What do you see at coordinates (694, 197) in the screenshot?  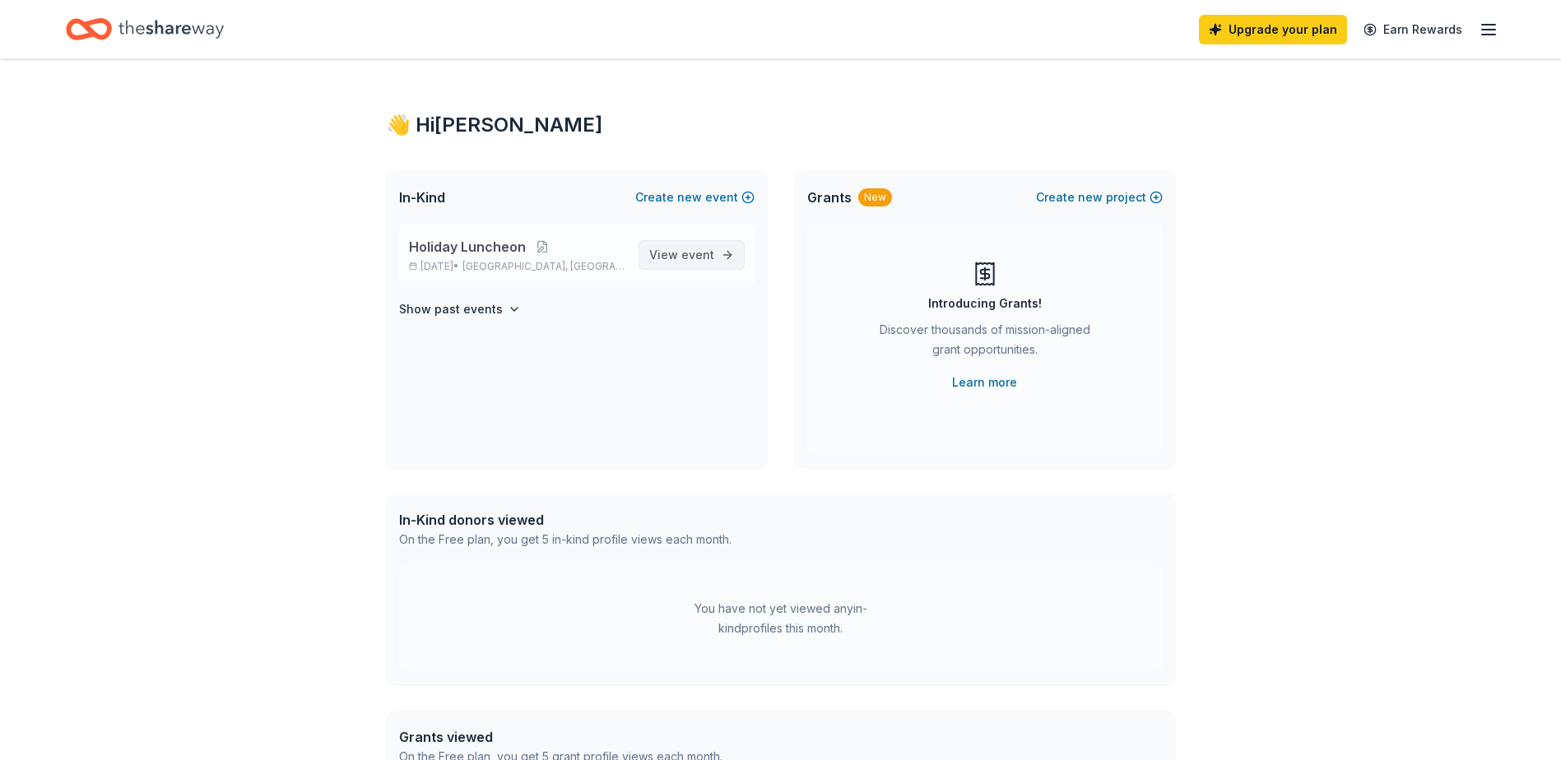 I see `button: Createnewevent` at bounding box center [694, 197].